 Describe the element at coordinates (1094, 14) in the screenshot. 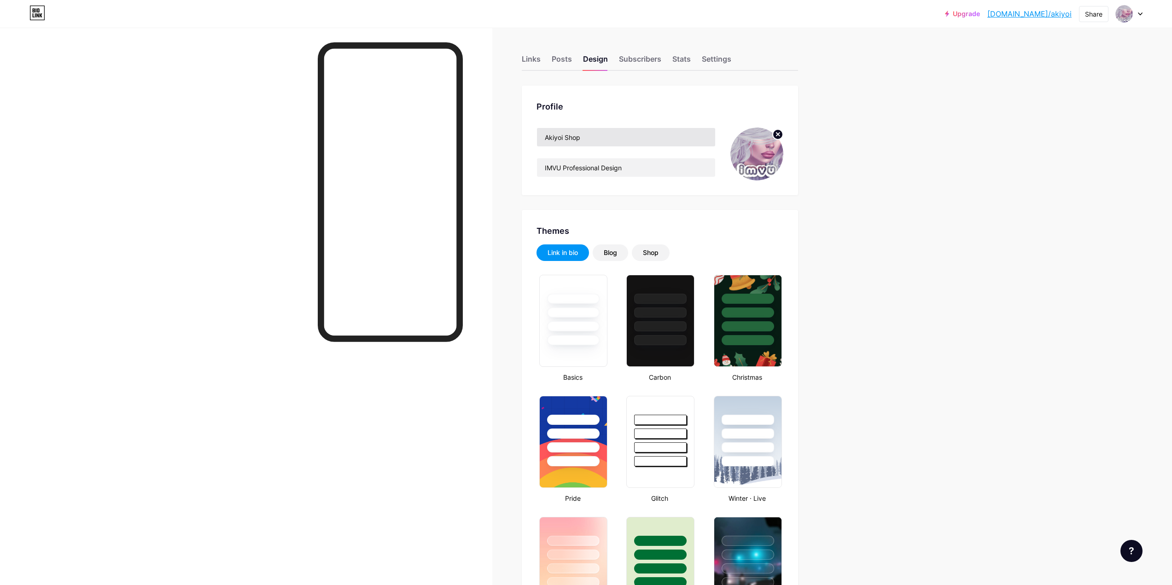

I see `div: Share` at that location.